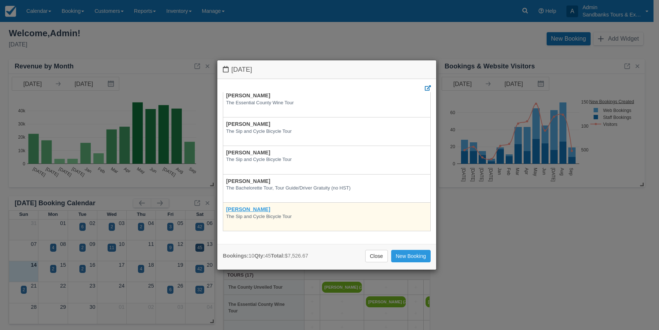 Image resolution: width=659 pixels, height=330 pixels. Describe the element at coordinates (327, 188) in the screenshot. I see `em: The Bachelorette Tour, Tour Guide/Driver Gratuity (no HST)` at that location.